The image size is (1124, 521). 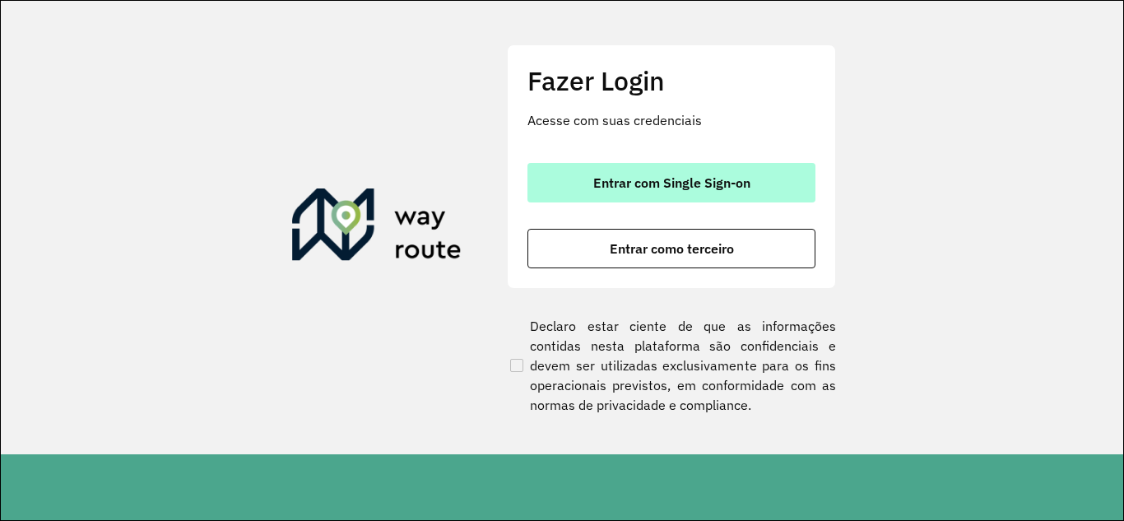 I want to click on span: Entrar como terceiro, so click(x=672, y=249).